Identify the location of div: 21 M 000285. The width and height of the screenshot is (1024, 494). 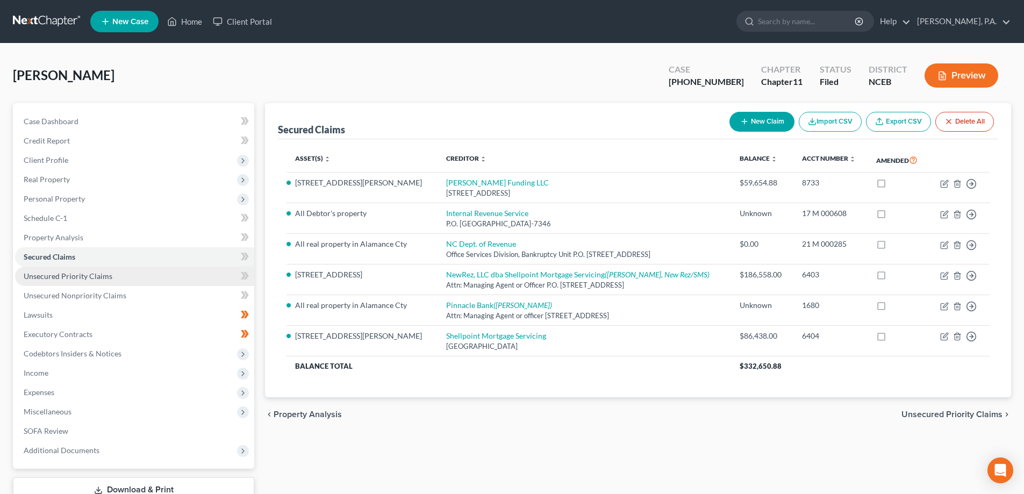
(830, 244).